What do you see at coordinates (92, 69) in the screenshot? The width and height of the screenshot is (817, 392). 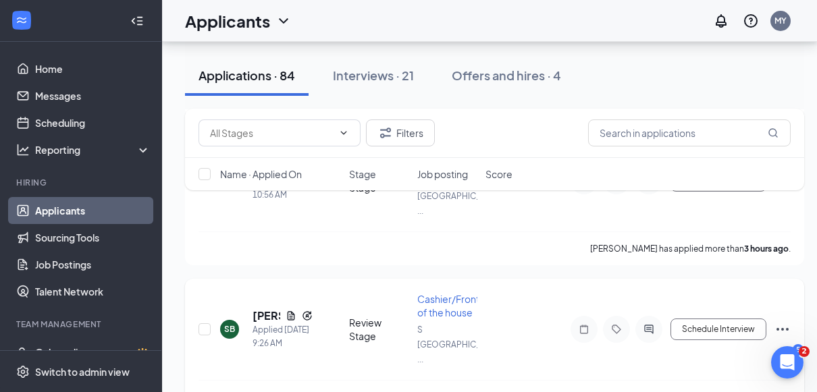 I see `a: Home` at bounding box center [92, 69].